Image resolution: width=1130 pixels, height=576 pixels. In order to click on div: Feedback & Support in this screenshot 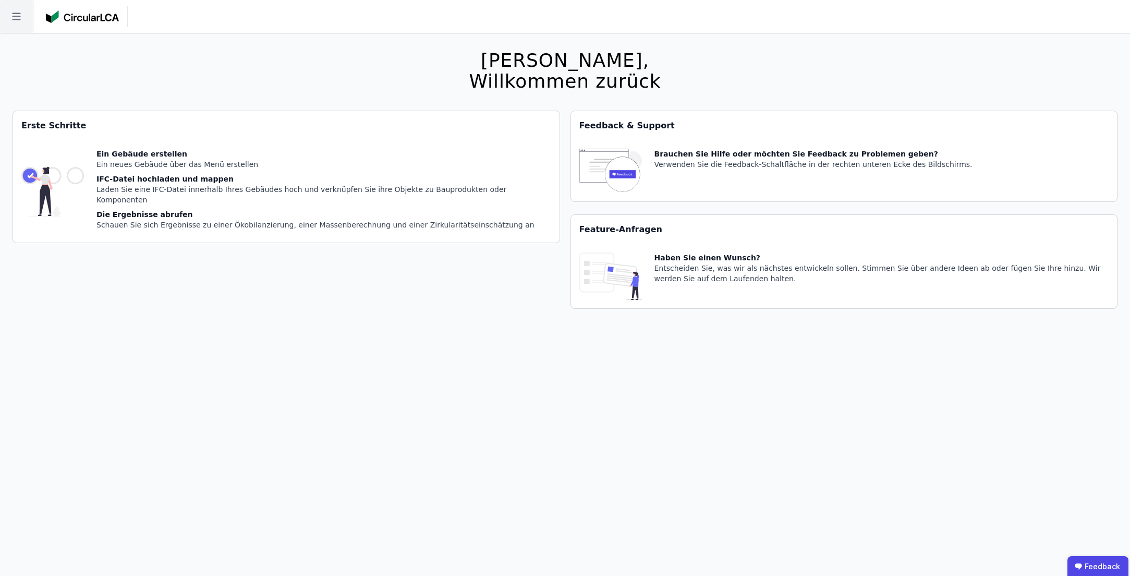, I will do `click(844, 126)`.